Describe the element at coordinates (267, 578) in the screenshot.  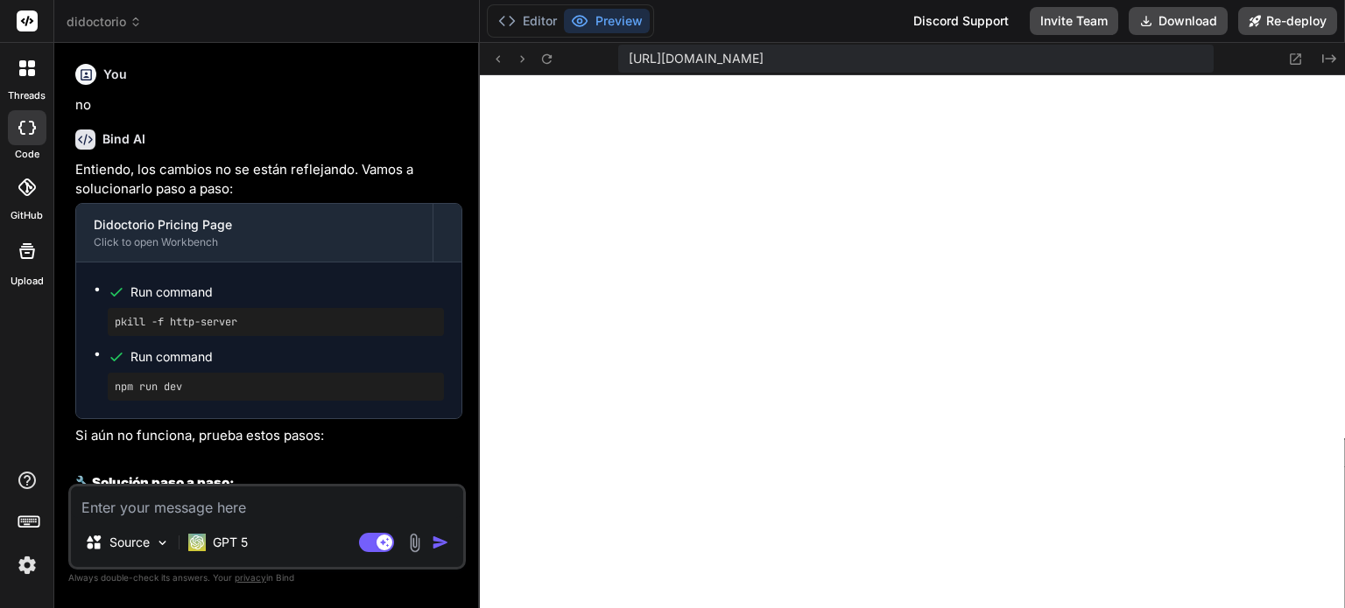
I see `p: Always double-check its answers. Your in Bind` at that location.